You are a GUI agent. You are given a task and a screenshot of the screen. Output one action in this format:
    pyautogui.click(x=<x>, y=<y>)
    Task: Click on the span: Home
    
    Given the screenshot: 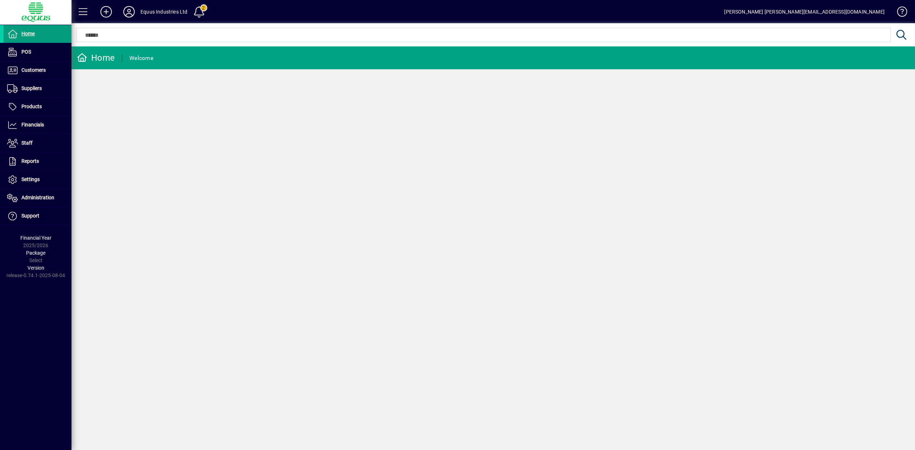 What is the action you would take?
    pyautogui.click(x=28, y=34)
    